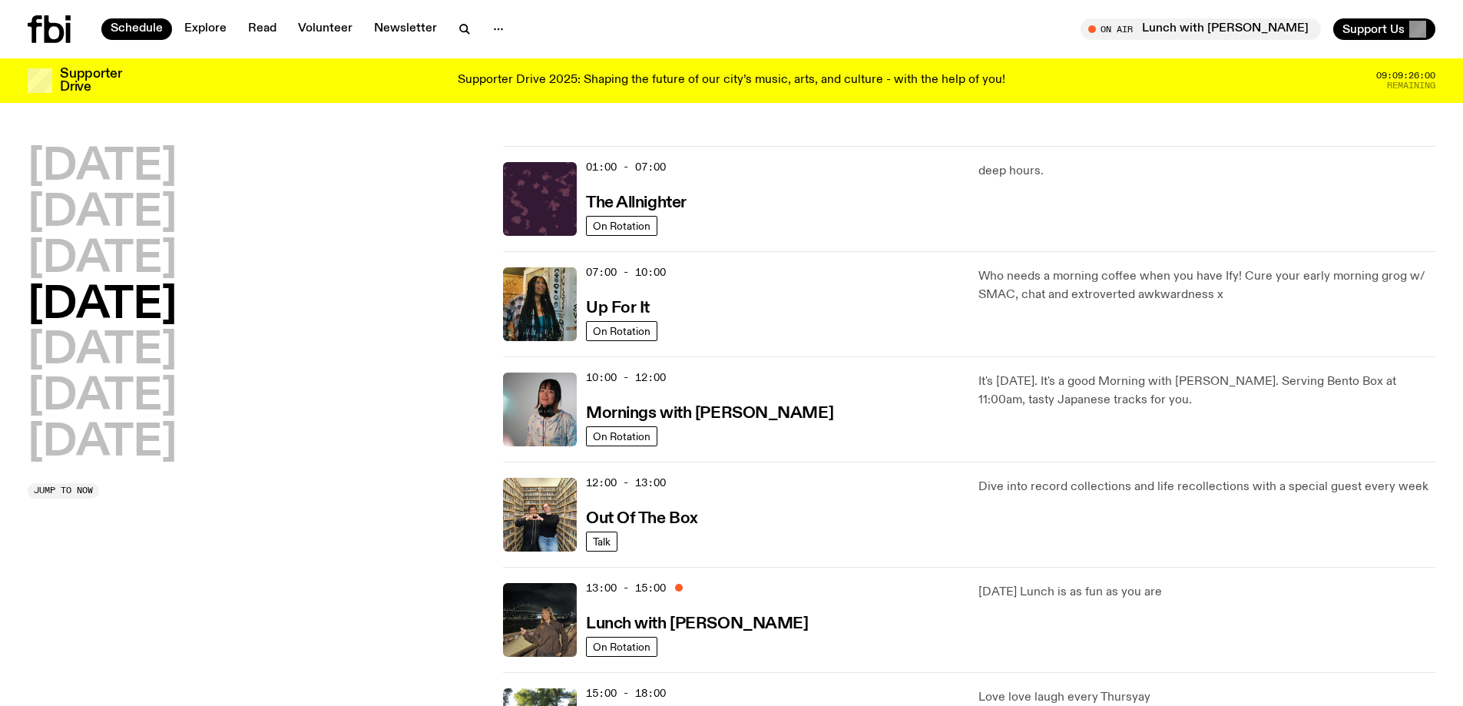 The width and height of the screenshot is (1463, 706). I want to click on a: Explore, so click(205, 29).